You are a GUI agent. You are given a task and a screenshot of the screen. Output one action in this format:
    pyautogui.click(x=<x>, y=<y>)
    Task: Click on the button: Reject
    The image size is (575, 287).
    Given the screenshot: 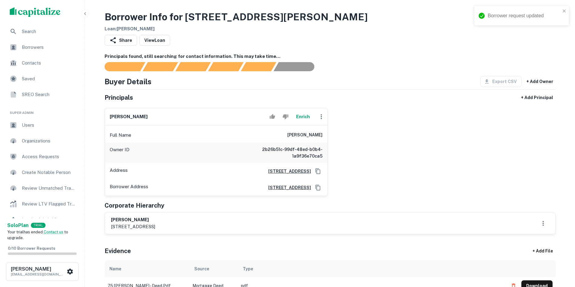 What is the action you would take?
    pyautogui.click(x=285, y=117)
    